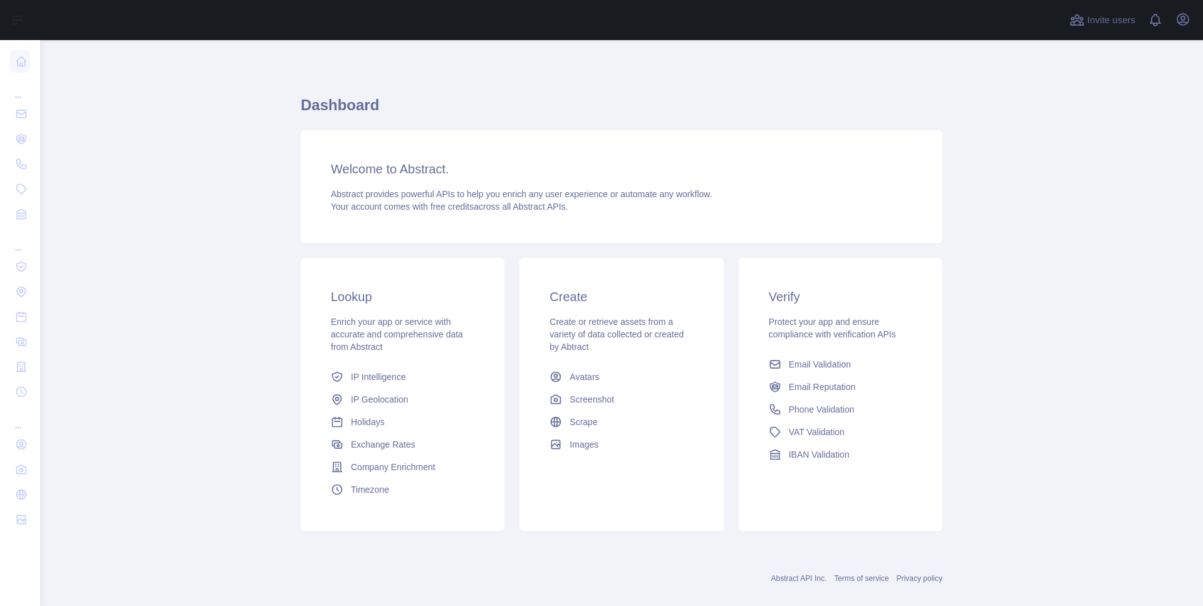 The height and width of the screenshot is (606, 1203). Describe the element at coordinates (621, 445) in the screenshot. I see `a: Images` at that location.